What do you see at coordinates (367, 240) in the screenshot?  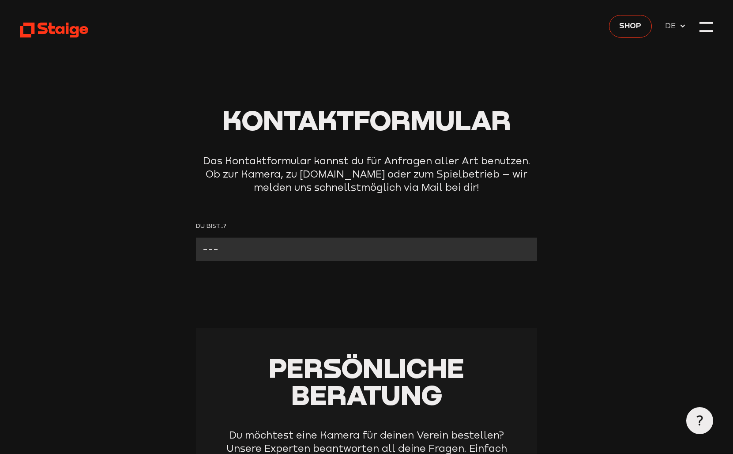 I see `form: Contact form` at bounding box center [367, 240].